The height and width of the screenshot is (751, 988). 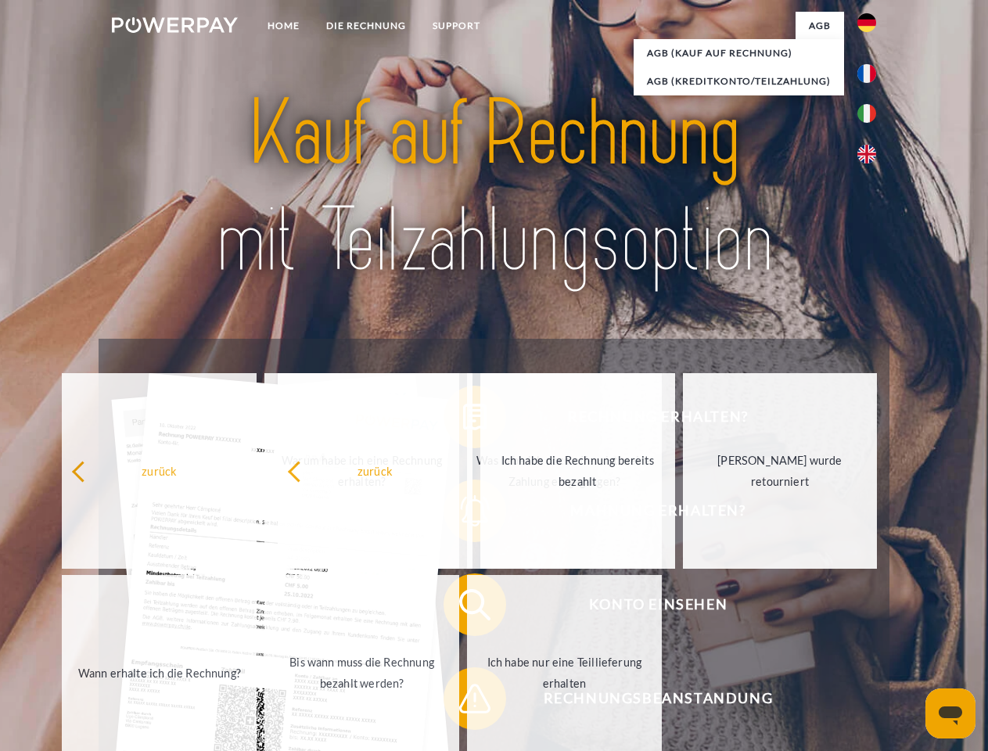 What do you see at coordinates (867, 154) in the screenshot?
I see `img: en` at bounding box center [867, 154].